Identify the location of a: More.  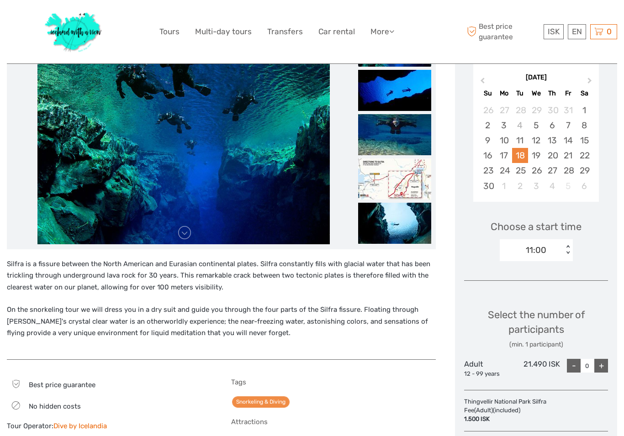
(382, 31).